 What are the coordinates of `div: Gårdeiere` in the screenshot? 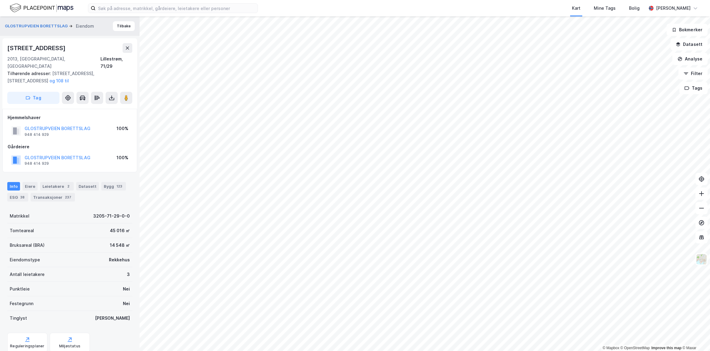 It's located at (70, 147).